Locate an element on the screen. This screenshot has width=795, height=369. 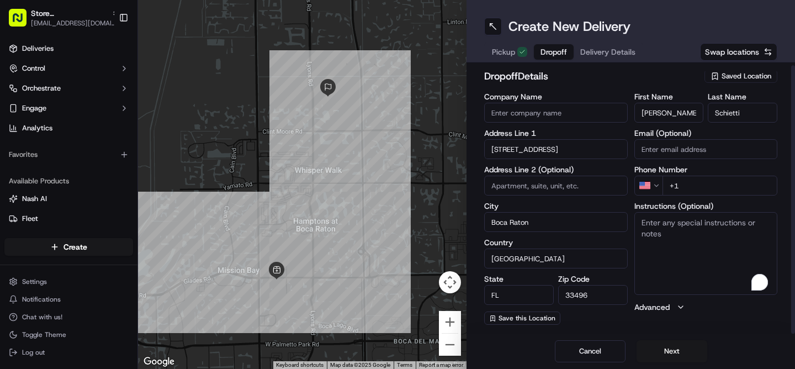
label: City is located at coordinates (556, 206).